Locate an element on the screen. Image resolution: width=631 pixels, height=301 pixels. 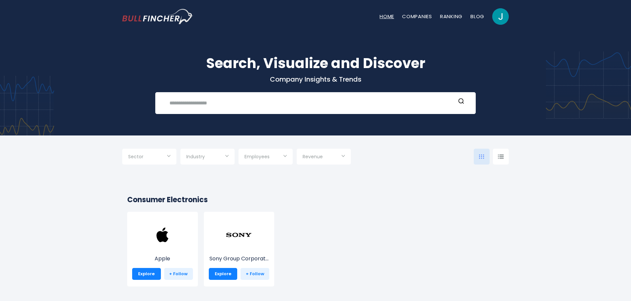
a: Apple is located at coordinates (163, 248).